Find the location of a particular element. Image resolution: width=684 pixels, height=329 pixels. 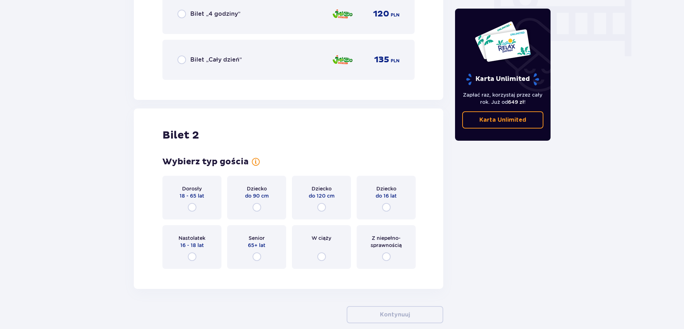

p: Bilet 2 is located at coordinates (181, 135).